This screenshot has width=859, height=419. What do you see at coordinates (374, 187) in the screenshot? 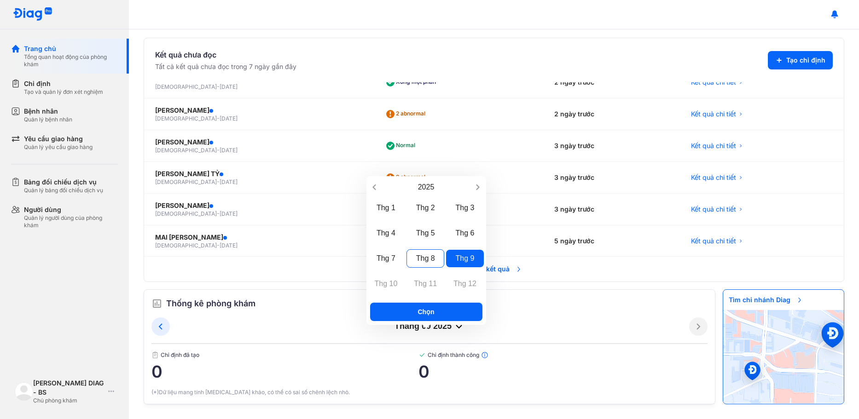
I see `button: Previous year` at bounding box center [374, 187].